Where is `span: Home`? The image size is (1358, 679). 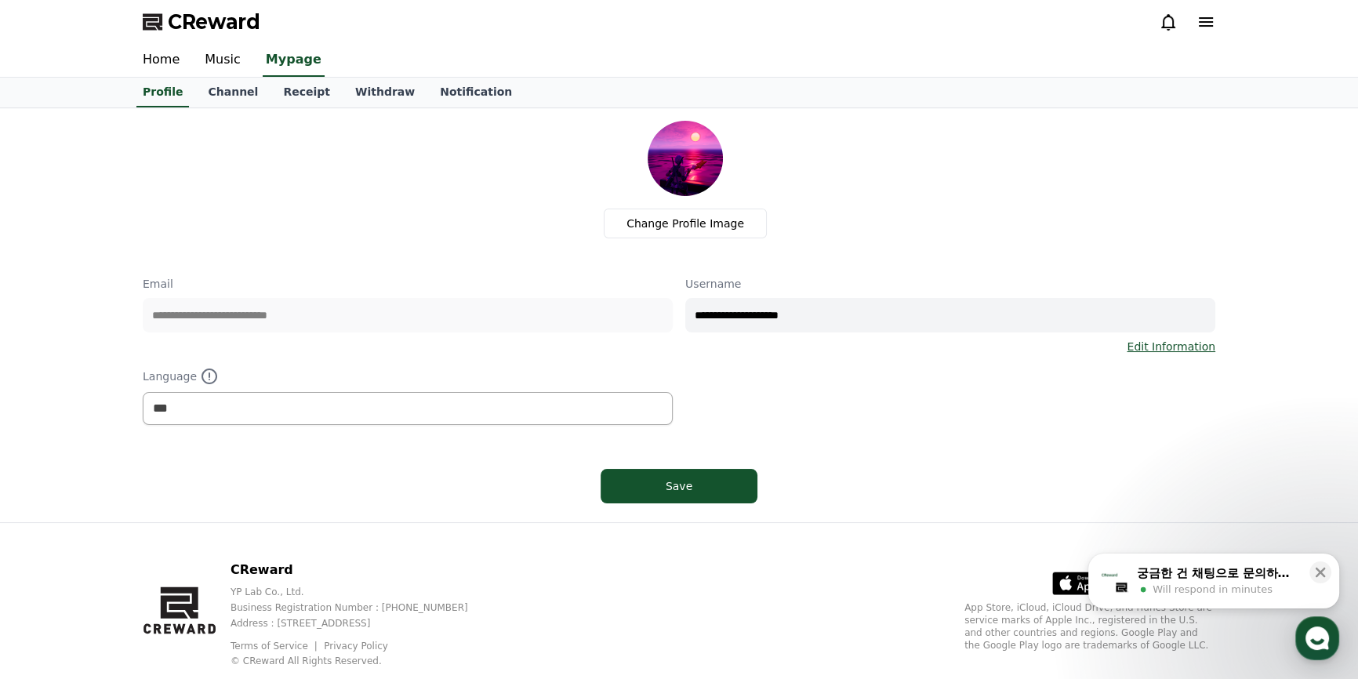
span: Home is located at coordinates (53, 527).